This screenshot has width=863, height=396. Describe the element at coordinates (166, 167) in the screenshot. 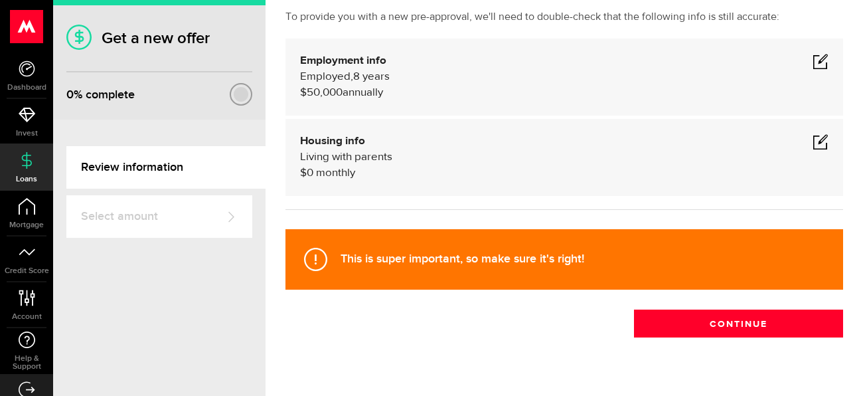

I see `a: Review information` at that location.